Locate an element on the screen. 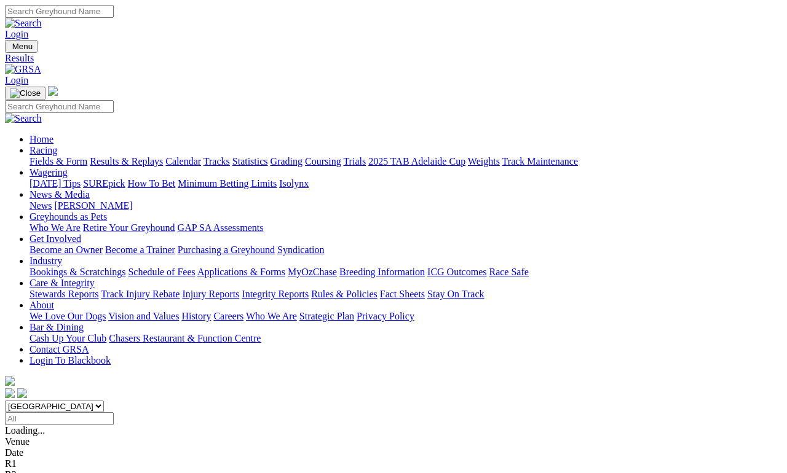 This screenshot has width=787, height=473. a: SUREpick is located at coordinates (104, 183).